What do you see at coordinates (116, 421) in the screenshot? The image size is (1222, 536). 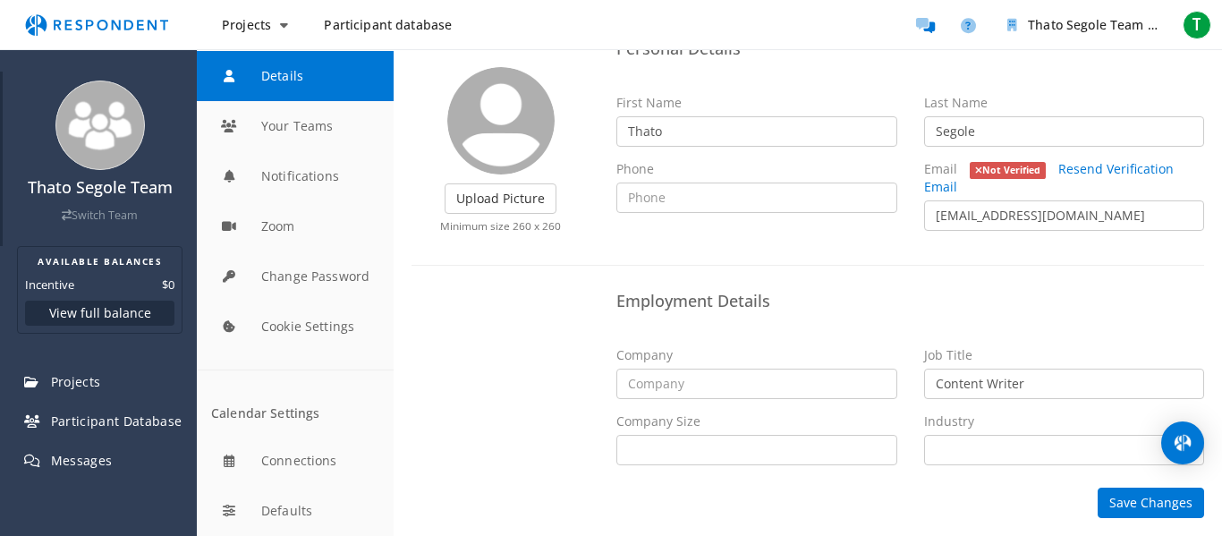 I see `span: Participant Database` at bounding box center [116, 421].